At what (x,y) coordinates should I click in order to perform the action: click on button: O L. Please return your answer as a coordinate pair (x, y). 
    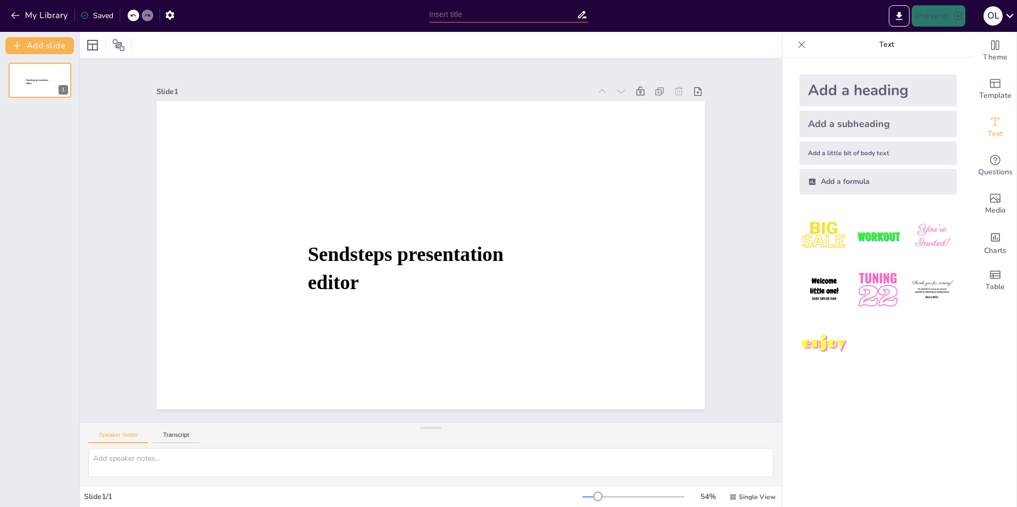
    Looking at the image, I should click on (993, 16).